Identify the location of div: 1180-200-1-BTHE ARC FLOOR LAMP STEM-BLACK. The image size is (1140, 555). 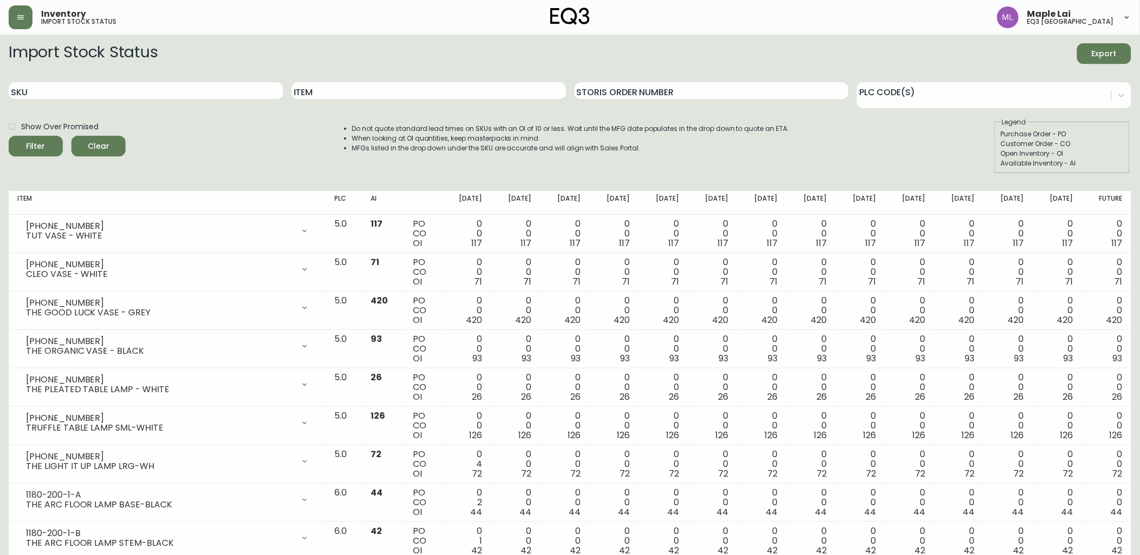
(167, 538).